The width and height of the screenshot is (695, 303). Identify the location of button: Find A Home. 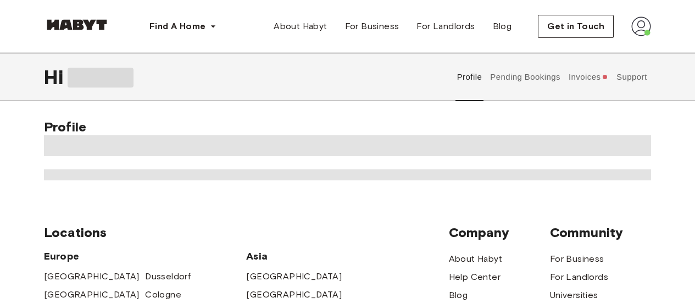
(183, 26).